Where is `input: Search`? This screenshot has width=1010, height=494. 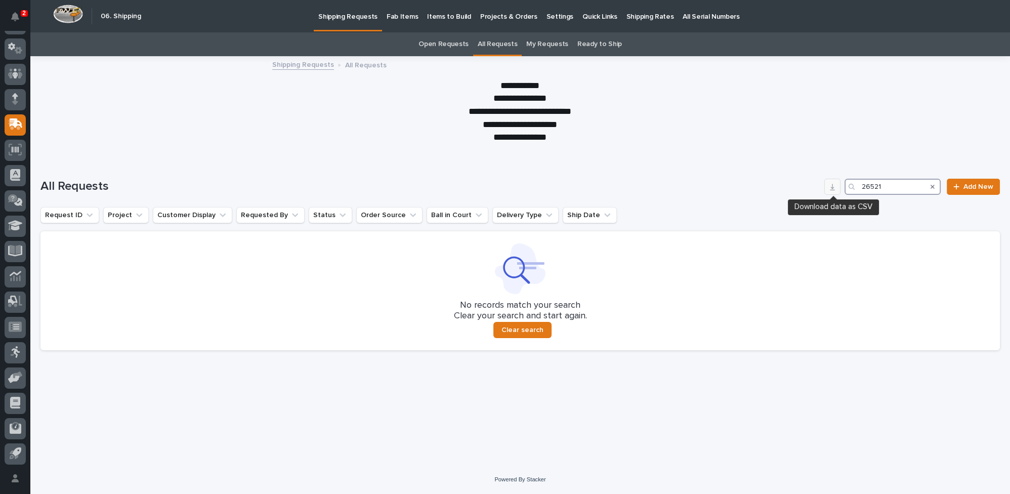
input: Search is located at coordinates (892, 187).